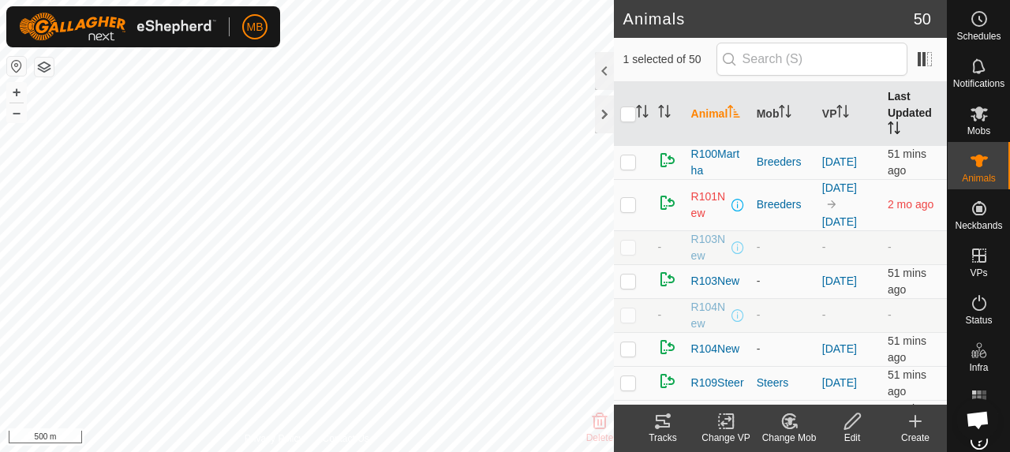  I want to click on span: Notifications, so click(978, 84).